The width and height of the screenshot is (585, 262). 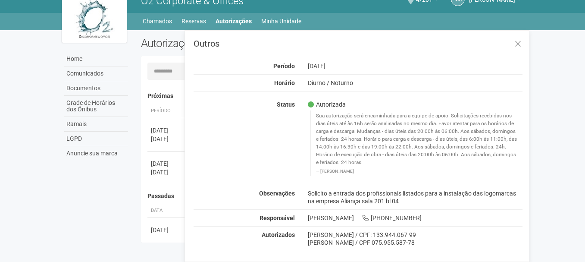 I want to click on div: Solicito a entrada dos profissionais listados para a instalação das logomarcas na empresa Aliança..., so click(x=415, y=197).